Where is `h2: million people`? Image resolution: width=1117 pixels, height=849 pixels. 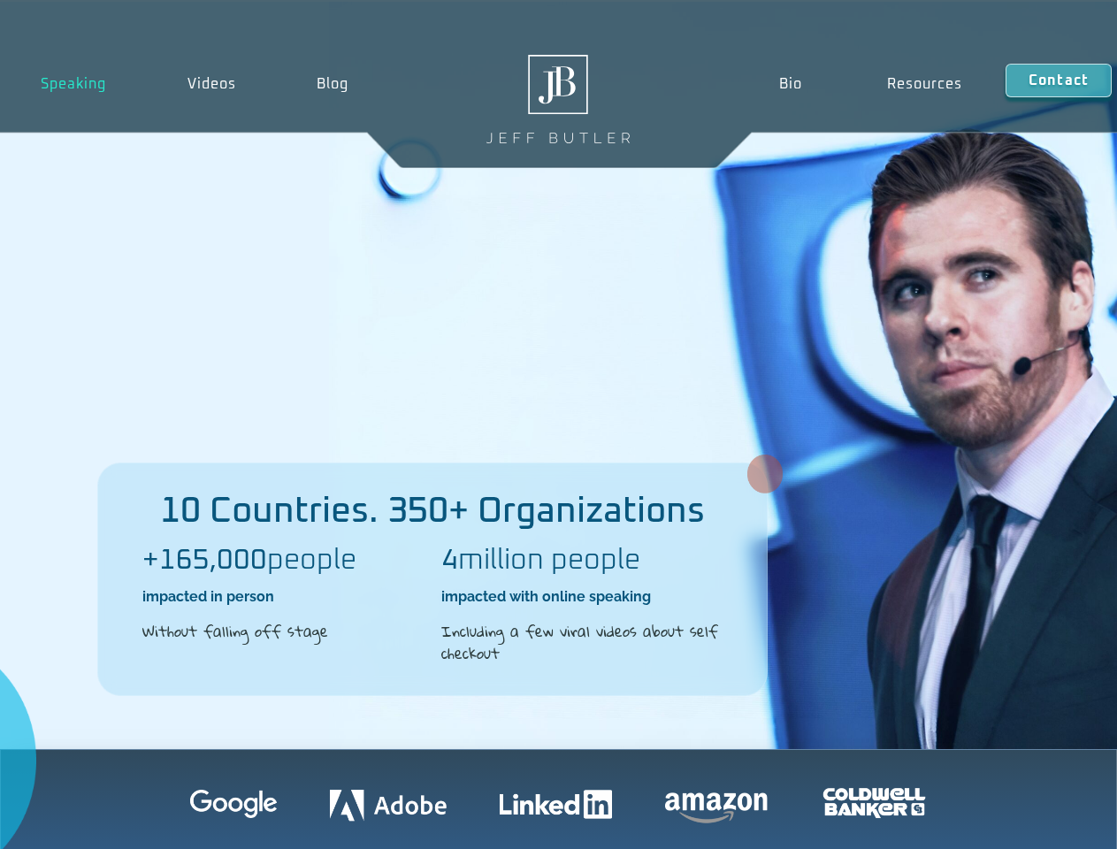 h2: million people is located at coordinates (582, 561).